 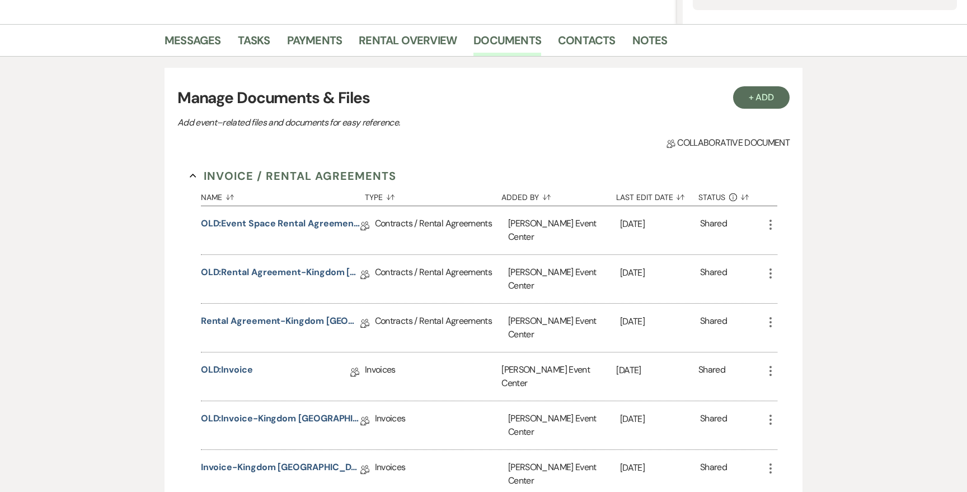 What do you see at coordinates (293, 176) in the screenshot?
I see `button: Invoice / Rental Agreements` at bounding box center [293, 176].